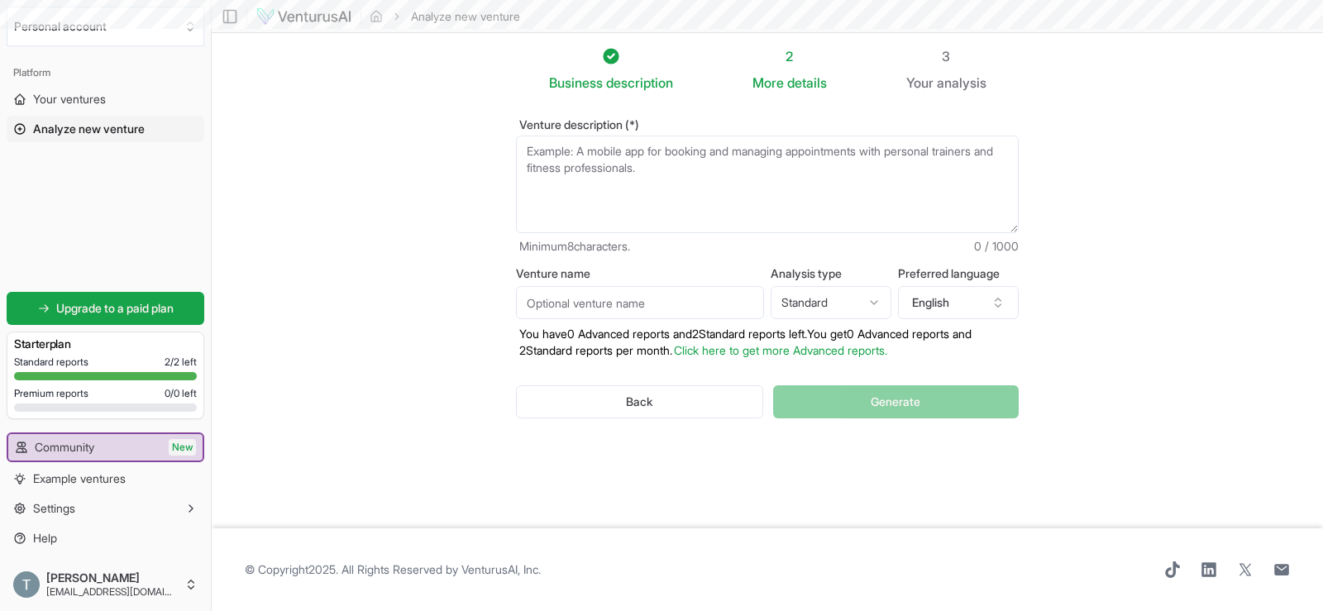 Image resolution: width=1323 pixels, height=611 pixels. What do you see at coordinates (88, 129) in the screenshot?
I see `span: Analyze new venture` at bounding box center [88, 129].